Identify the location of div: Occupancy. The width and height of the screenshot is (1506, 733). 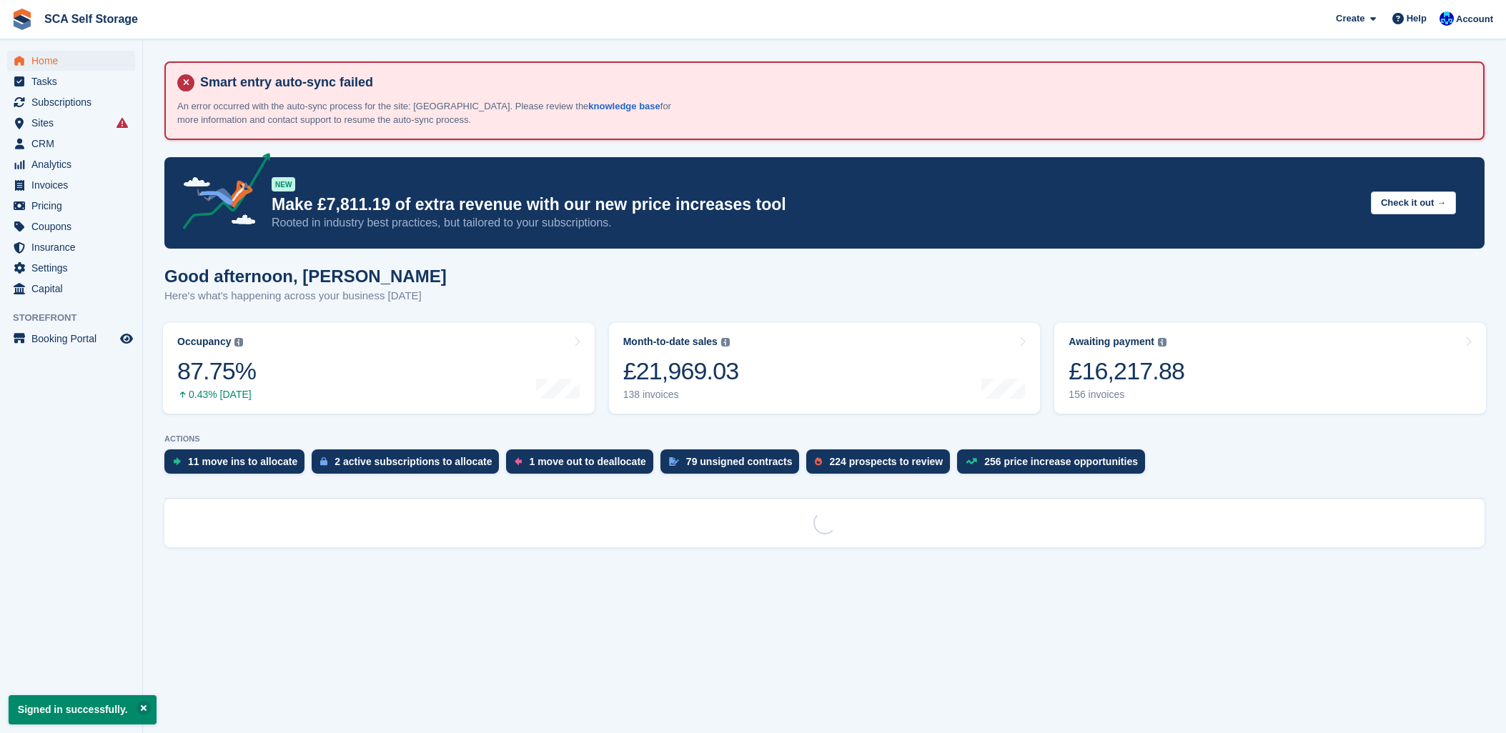
(204, 342).